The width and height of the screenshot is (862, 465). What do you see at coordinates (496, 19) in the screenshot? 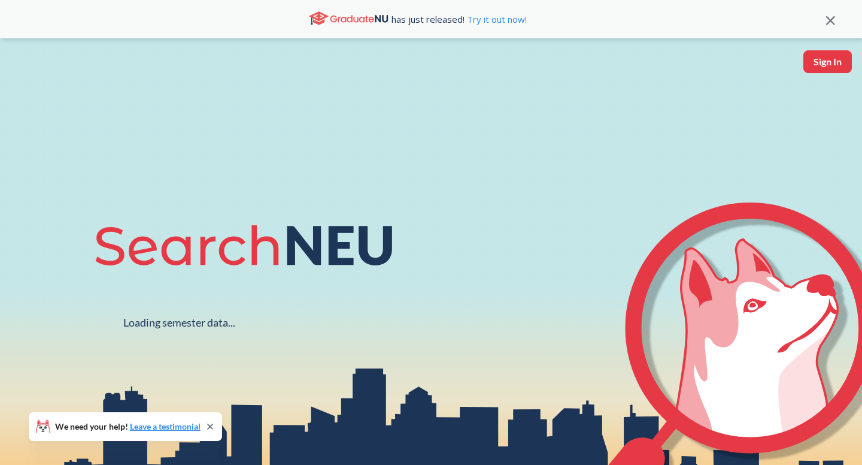
I see `a: Try it out now!` at bounding box center [496, 19].